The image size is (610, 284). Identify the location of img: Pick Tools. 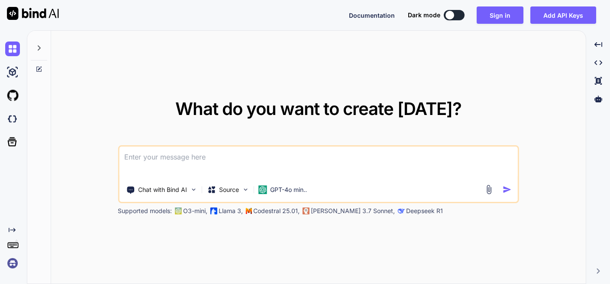
(193, 189).